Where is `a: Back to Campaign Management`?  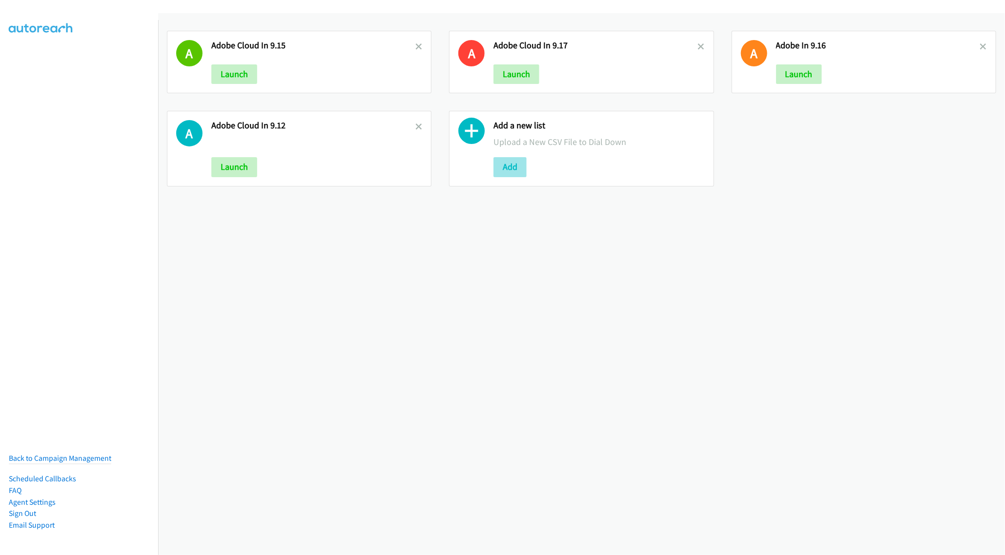
a: Back to Campaign Management is located at coordinates (60, 458).